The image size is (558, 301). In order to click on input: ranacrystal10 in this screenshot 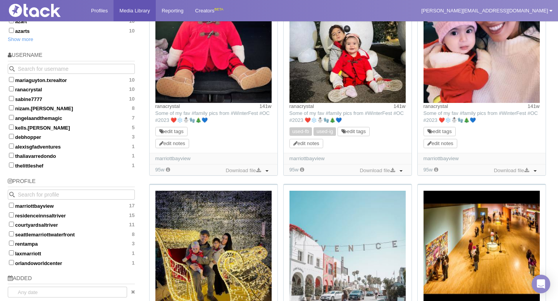, I will do `click(11, 89)`.